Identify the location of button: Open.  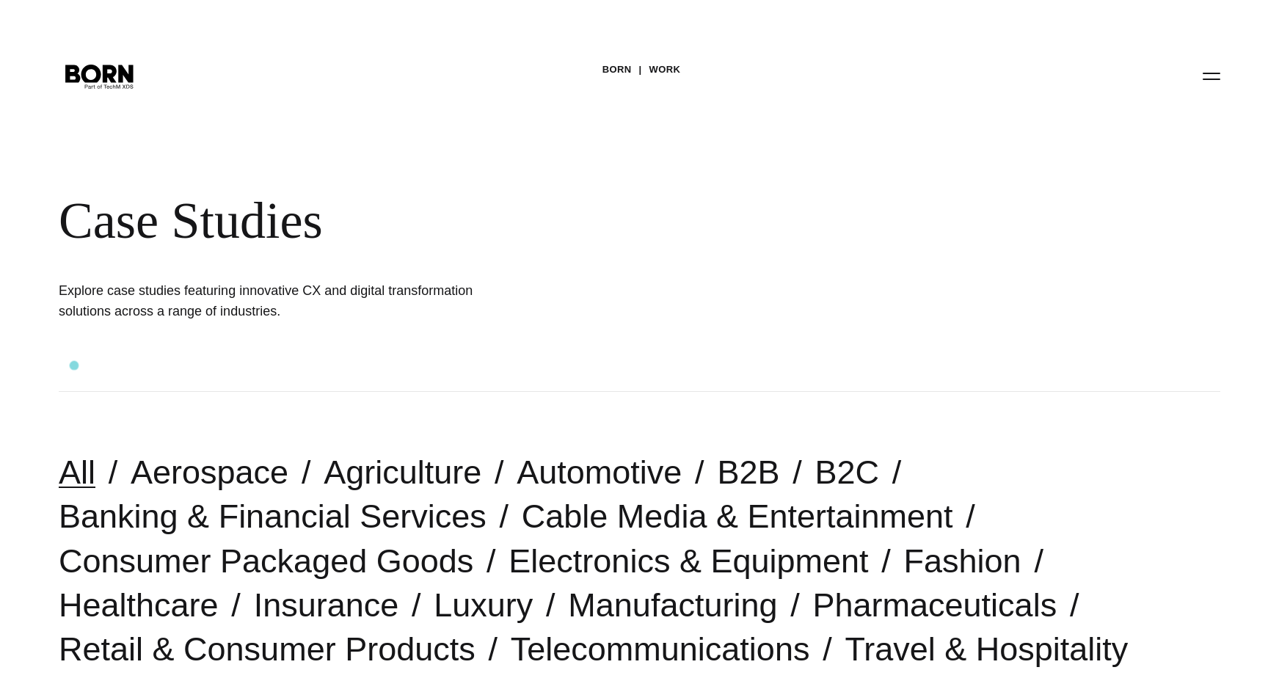
(1211, 76).